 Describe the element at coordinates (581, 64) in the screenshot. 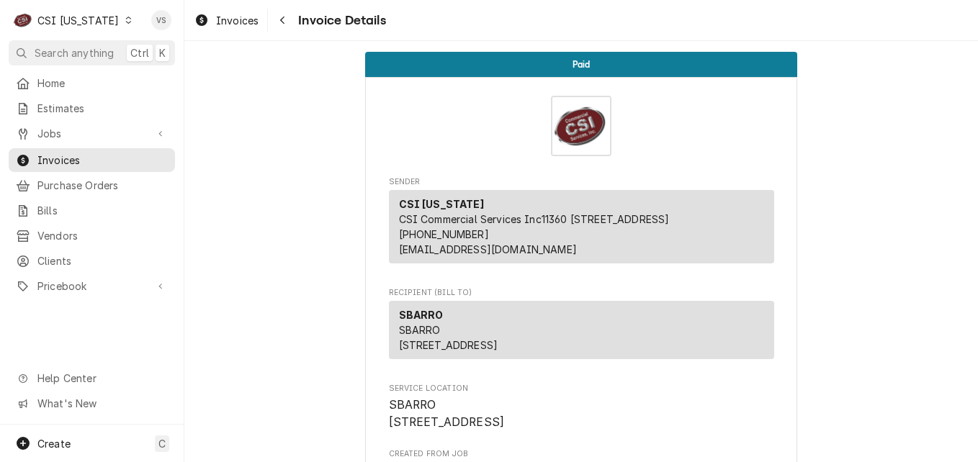

I see `div: Status` at that location.